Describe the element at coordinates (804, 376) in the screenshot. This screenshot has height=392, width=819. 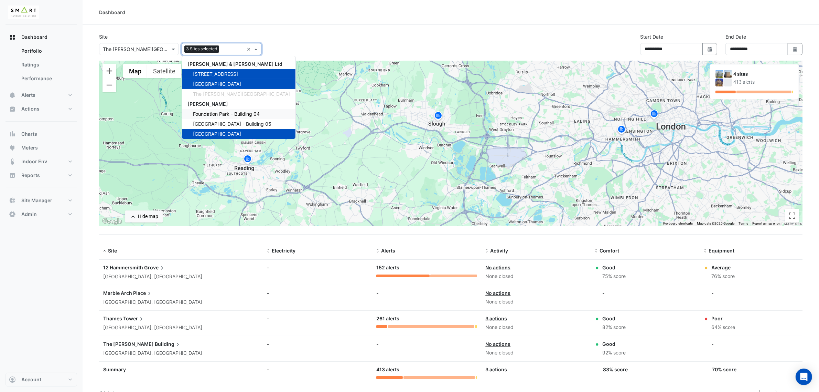
I see `div: Open Intercom Messenger` at that location.